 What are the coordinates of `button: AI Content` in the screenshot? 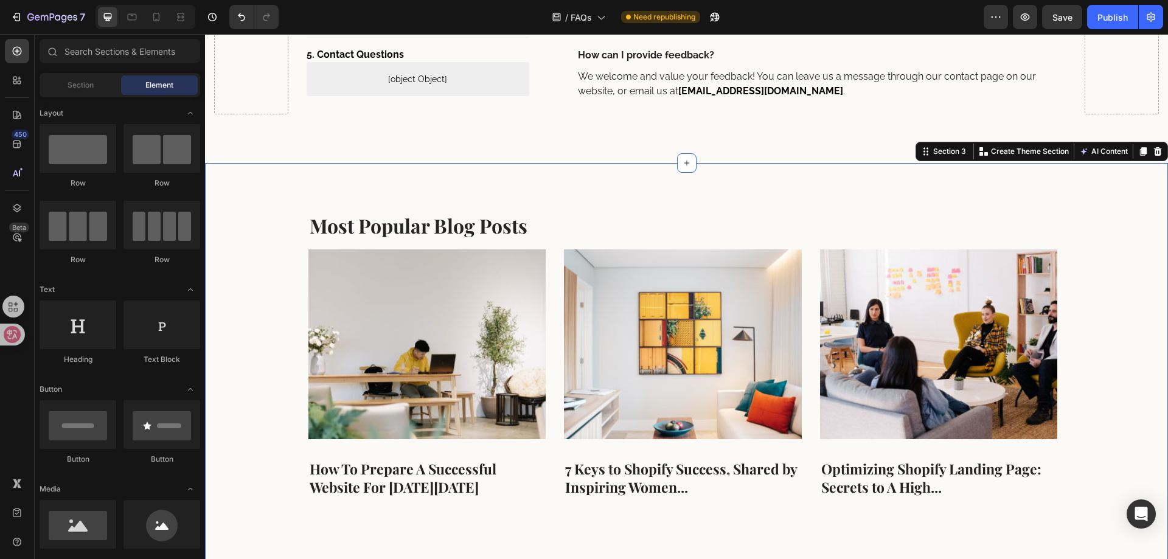 It's located at (899, 117).